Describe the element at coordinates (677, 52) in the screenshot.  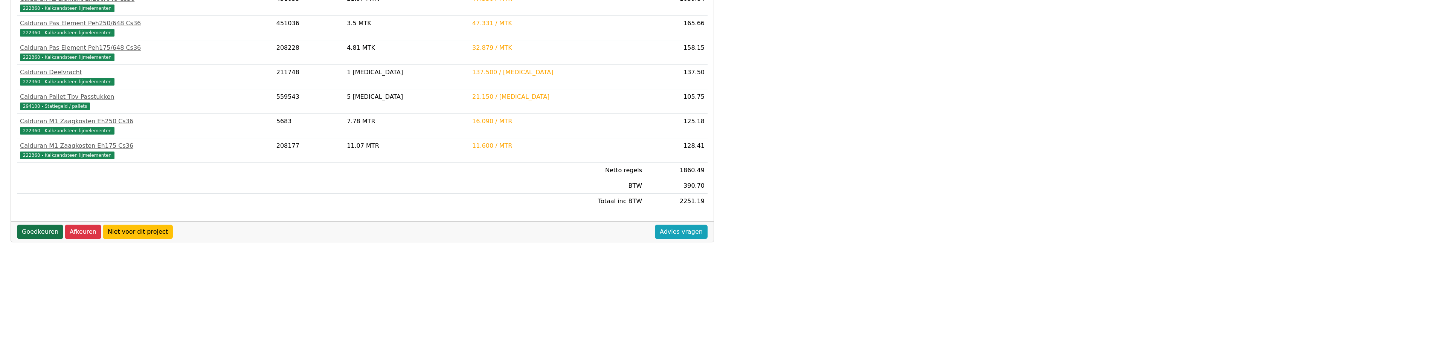
I see `td: 158.15` at that location.